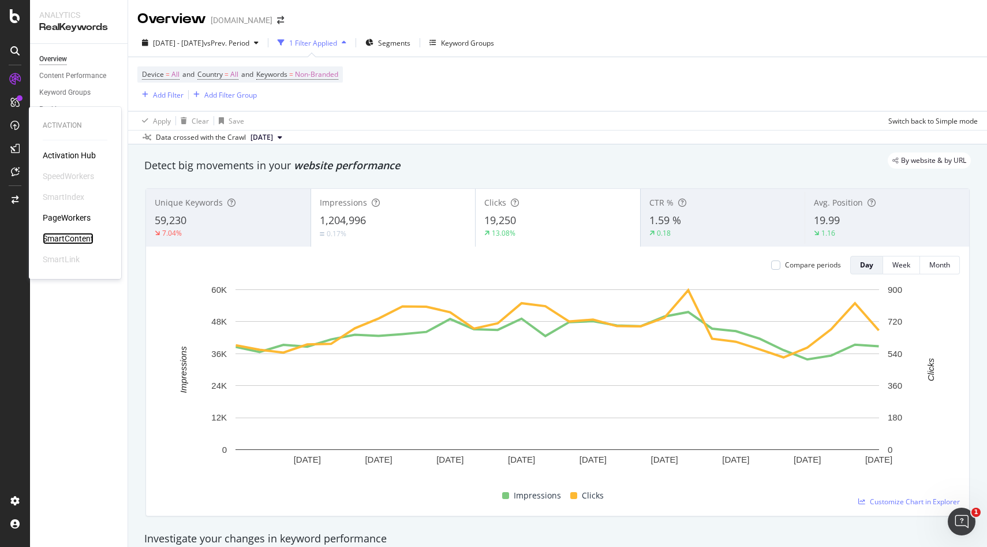  Describe the element at coordinates (895, 417) in the screenshot. I see `text: 180` at that location.